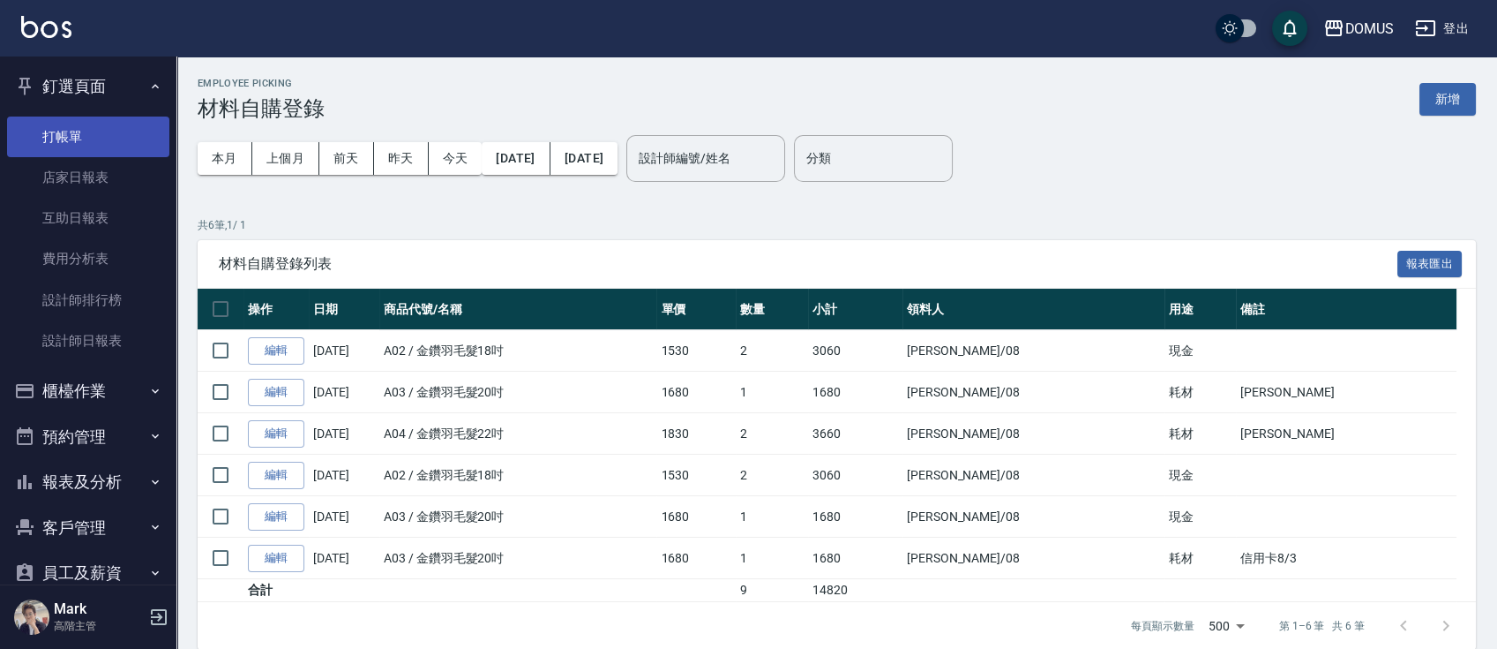  Describe the element at coordinates (855, 433) in the screenshot. I see `td: 3660` at that location.